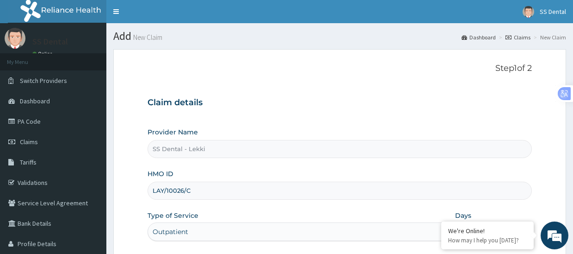 This screenshot has height=254, width=573. Describe the element at coordinates (479, 37) in the screenshot. I see `a: Dashboard` at that location.